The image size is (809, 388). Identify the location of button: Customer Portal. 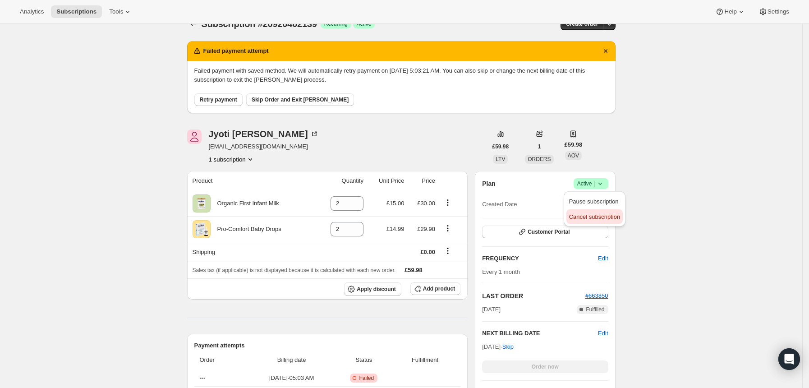
(544, 232).